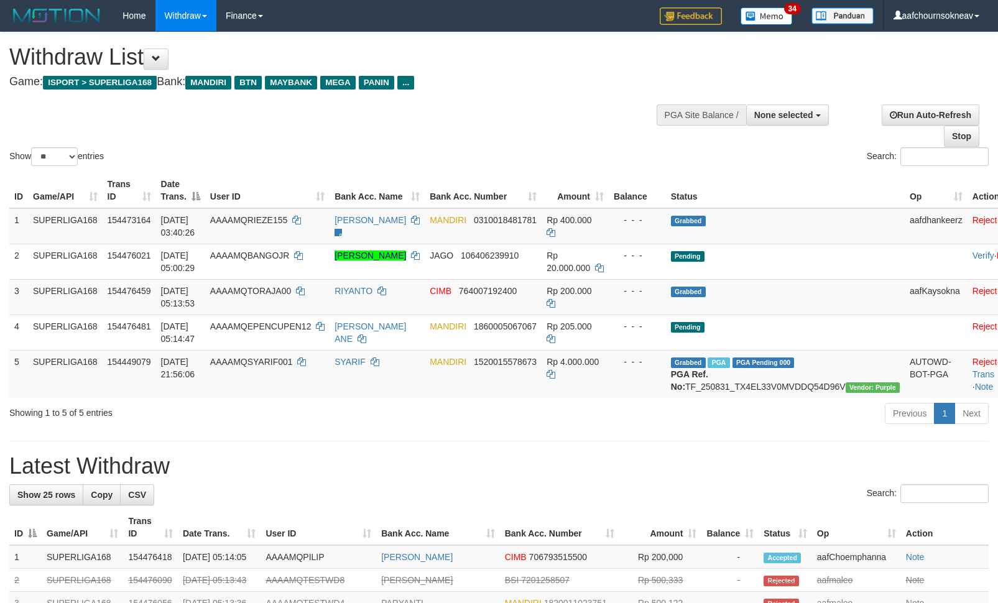  I want to click on span: Rp 4.000.000, so click(573, 362).